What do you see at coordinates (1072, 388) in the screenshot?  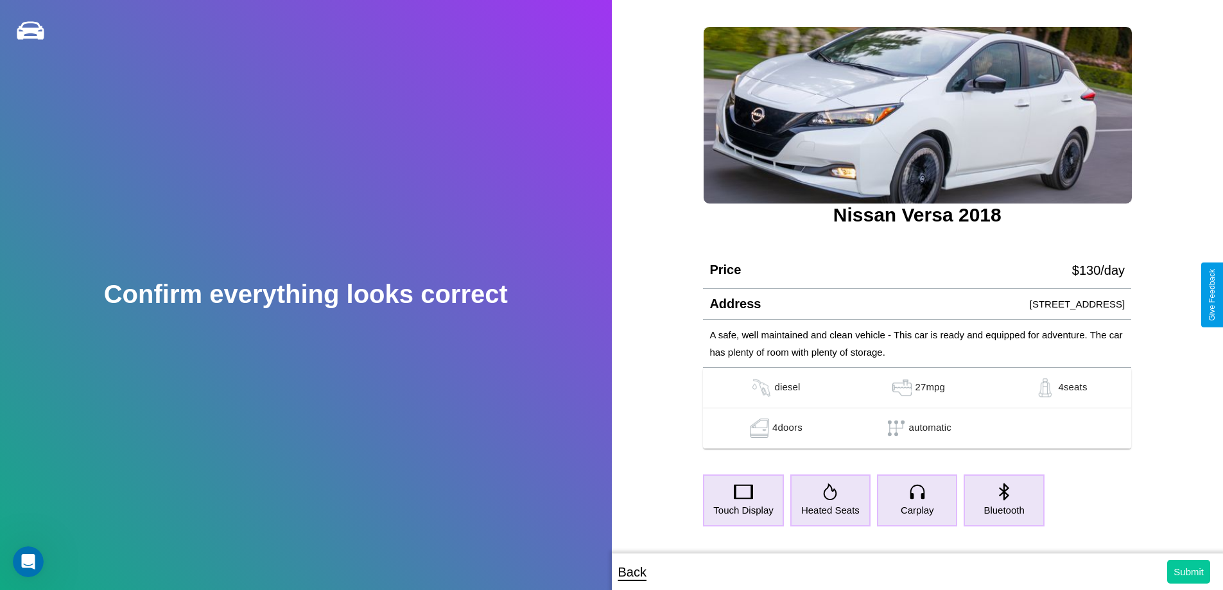 I see `p: 4 seats` at bounding box center [1072, 388].